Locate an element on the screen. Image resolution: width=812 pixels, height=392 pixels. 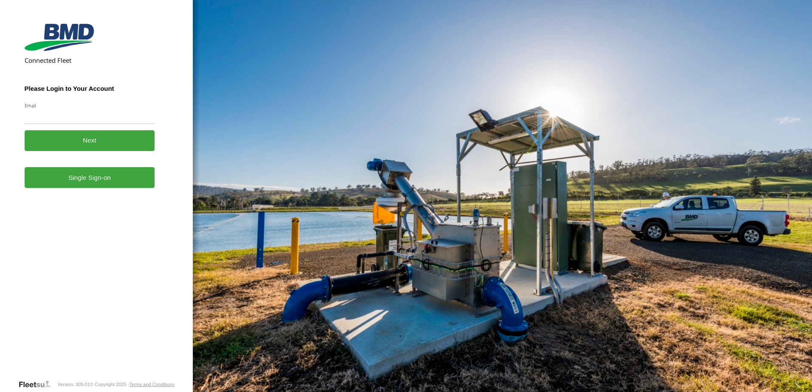
a: Single Sign-on is located at coordinates (90, 178).